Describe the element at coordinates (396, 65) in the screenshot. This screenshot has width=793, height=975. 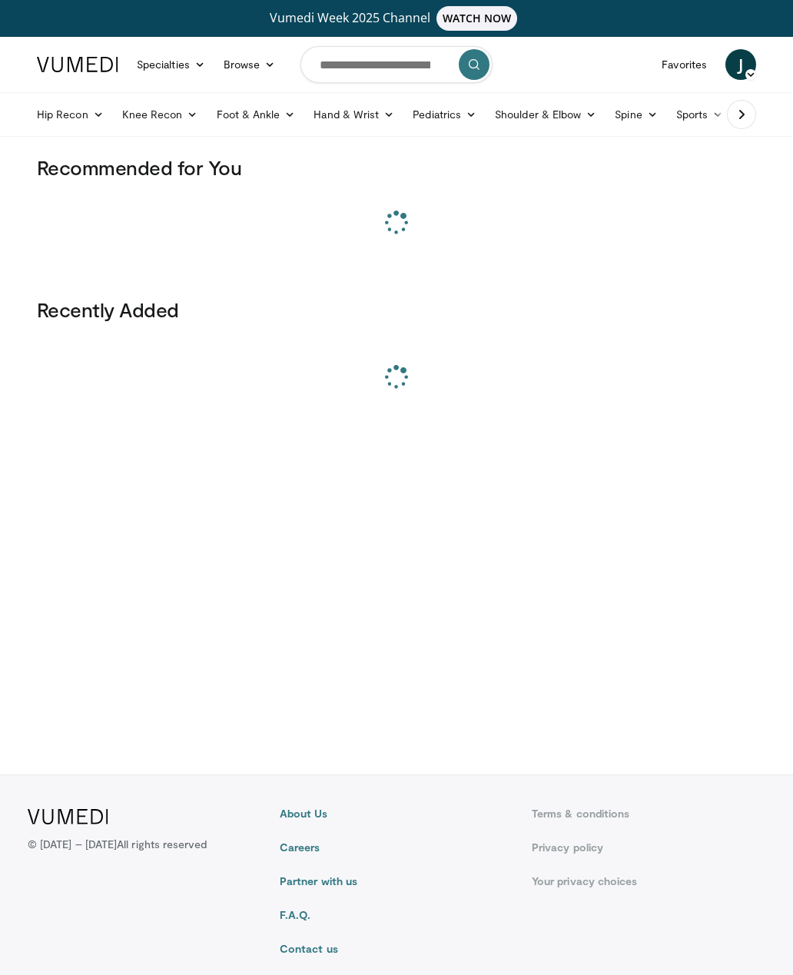
I see `input: Search topics, interventions` at that location.